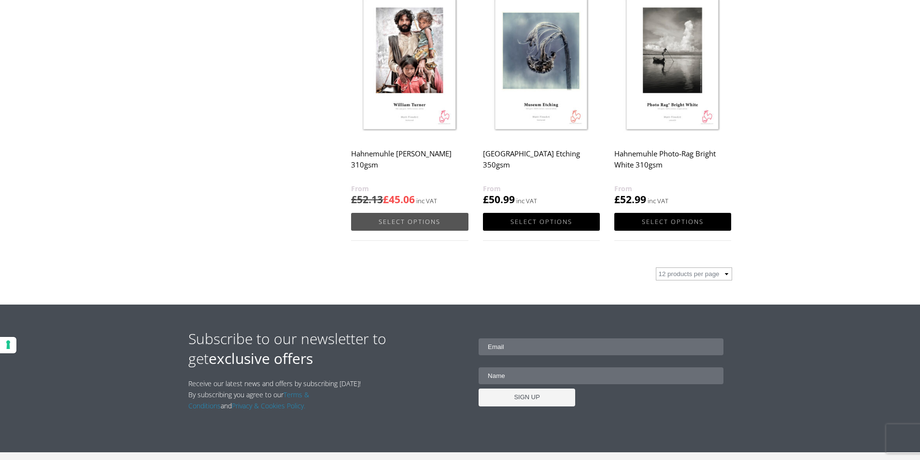 The height and width of the screenshot is (460, 920). Describe the element at coordinates (324, 349) in the screenshot. I see `h2: Subscribe to our newsletter to get` at that location.